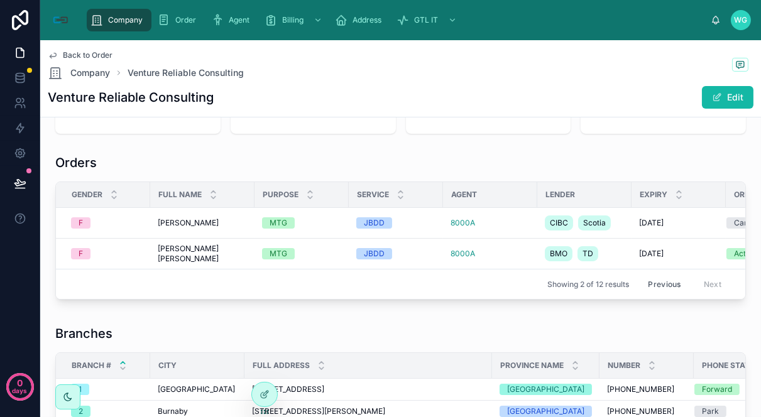 Image resolution: width=761 pixels, height=417 pixels. What do you see at coordinates (60, 20) in the screenshot?
I see `img: App logo` at bounding box center [60, 20].